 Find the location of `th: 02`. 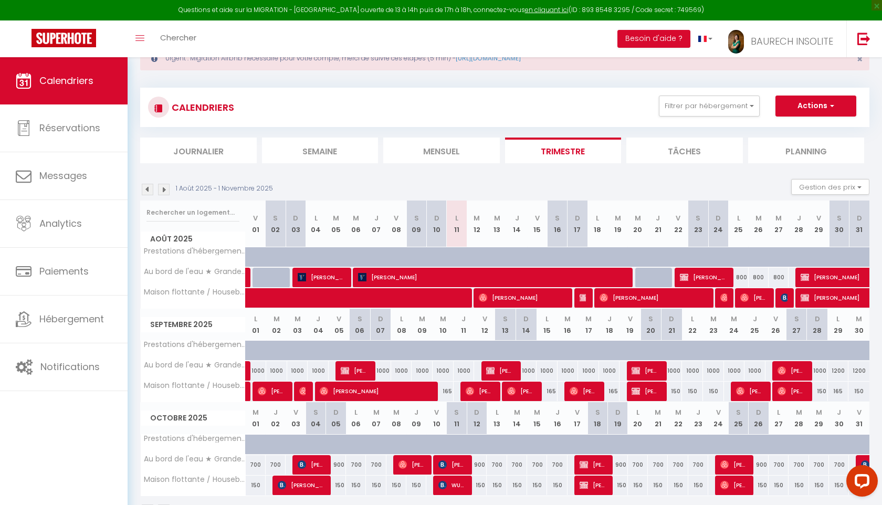

th: 02 is located at coordinates (276, 224).